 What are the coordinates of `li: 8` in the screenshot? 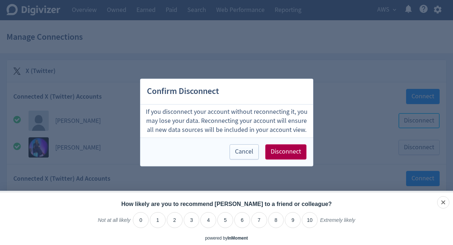 It's located at (276, 220).